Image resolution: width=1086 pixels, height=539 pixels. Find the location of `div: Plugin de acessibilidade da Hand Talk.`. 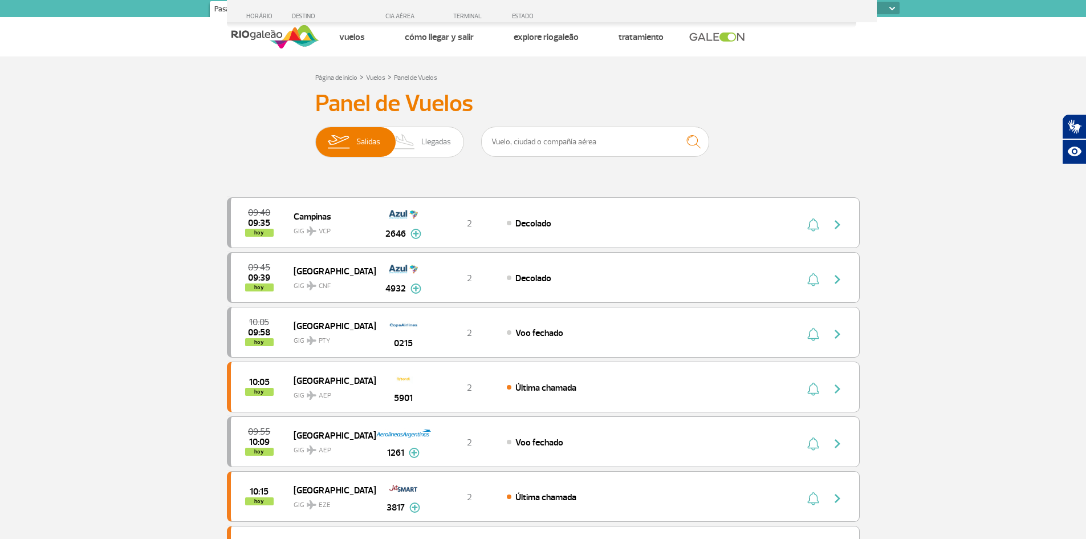

div: Plugin de acessibilidade da Hand Talk. is located at coordinates (1074, 139).